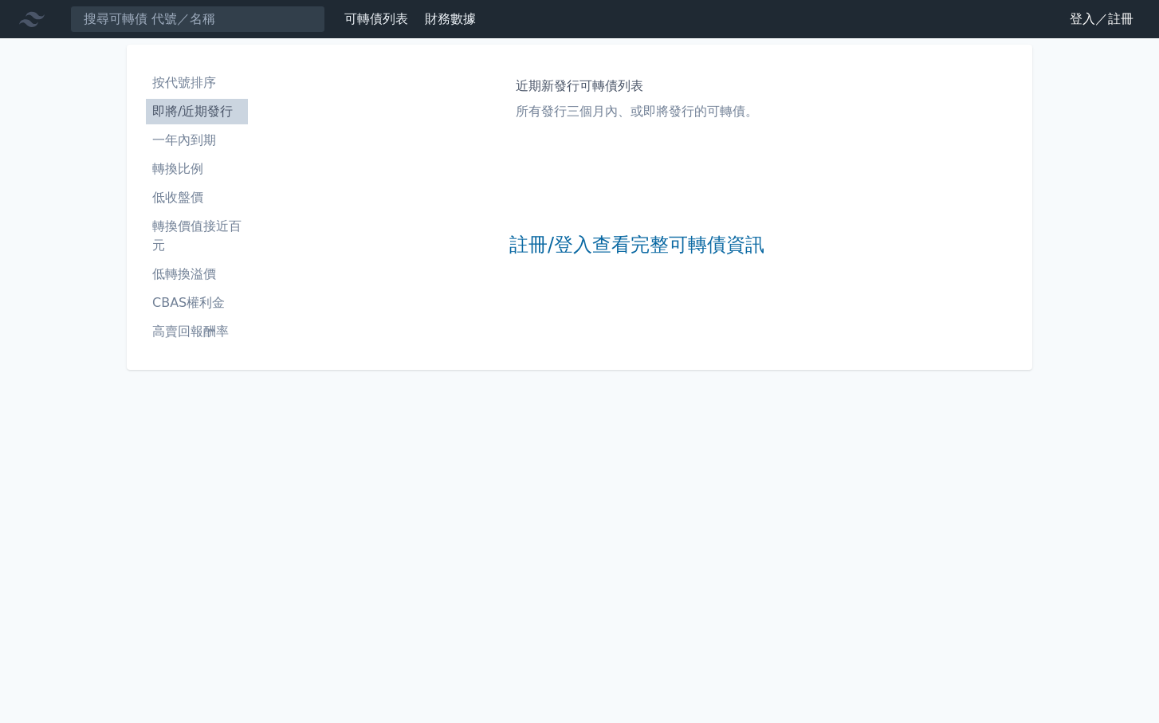 Image resolution: width=1159 pixels, height=723 pixels. I want to click on li: 即將/近期發行, so click(197, 112).